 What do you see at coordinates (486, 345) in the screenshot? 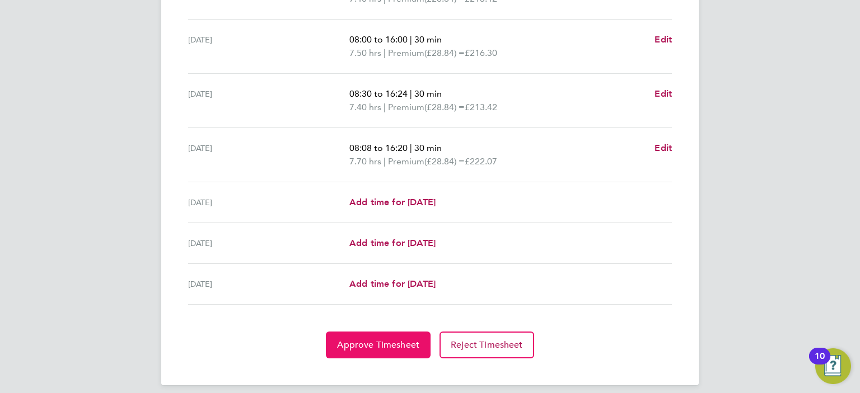
I see `button: Reject Timesheet` at bounding box center [486, 345].